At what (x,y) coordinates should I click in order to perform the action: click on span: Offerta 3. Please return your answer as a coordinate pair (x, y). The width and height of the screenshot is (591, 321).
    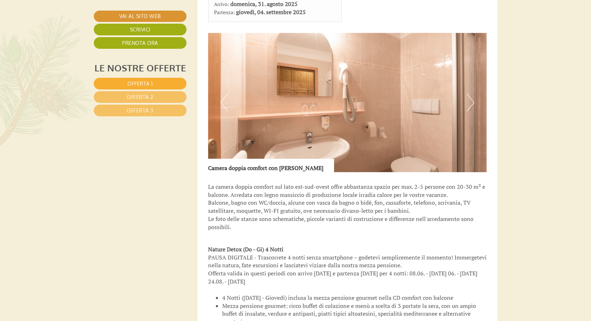
    Looking at the image, I should click on (140, 110).